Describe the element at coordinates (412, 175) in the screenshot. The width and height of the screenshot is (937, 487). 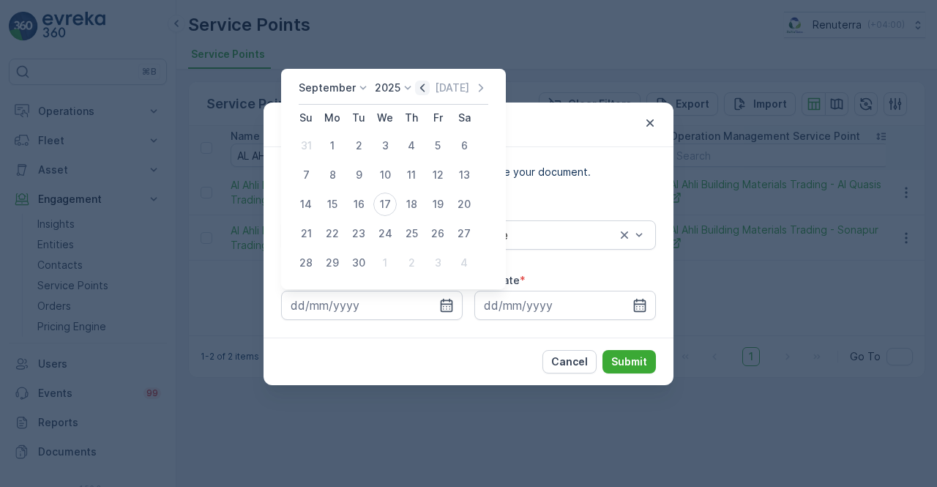
I see `div: 11` at that location.